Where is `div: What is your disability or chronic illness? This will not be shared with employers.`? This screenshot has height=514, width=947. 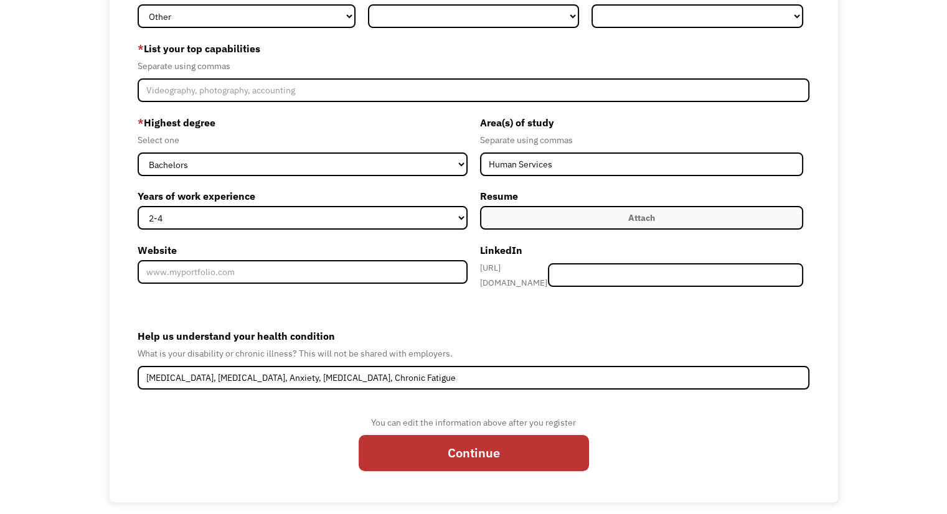 div: What is your disability or chronic illness? This will not be shared with employers. is located at coordinates (473, 354).